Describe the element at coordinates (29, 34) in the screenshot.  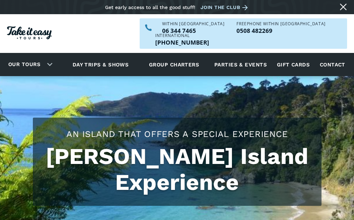
I see `a: Homepage` at that location.